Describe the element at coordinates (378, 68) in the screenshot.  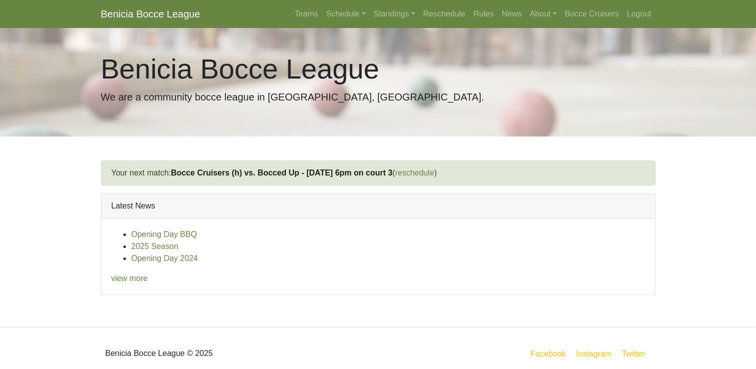
I see `h1: Benicia Bocce League` at that location.